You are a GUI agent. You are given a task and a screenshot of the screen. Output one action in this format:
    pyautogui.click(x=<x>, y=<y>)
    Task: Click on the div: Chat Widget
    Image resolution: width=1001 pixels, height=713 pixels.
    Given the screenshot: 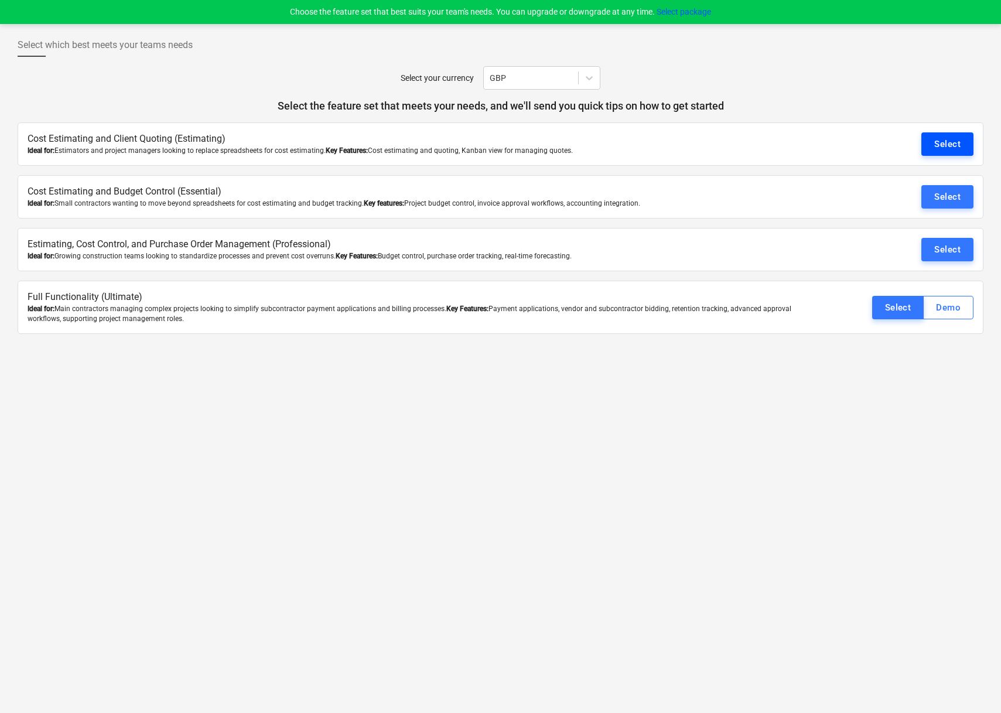 What is the action you would take?
    pyautogui.click(x=972, y=685)
    